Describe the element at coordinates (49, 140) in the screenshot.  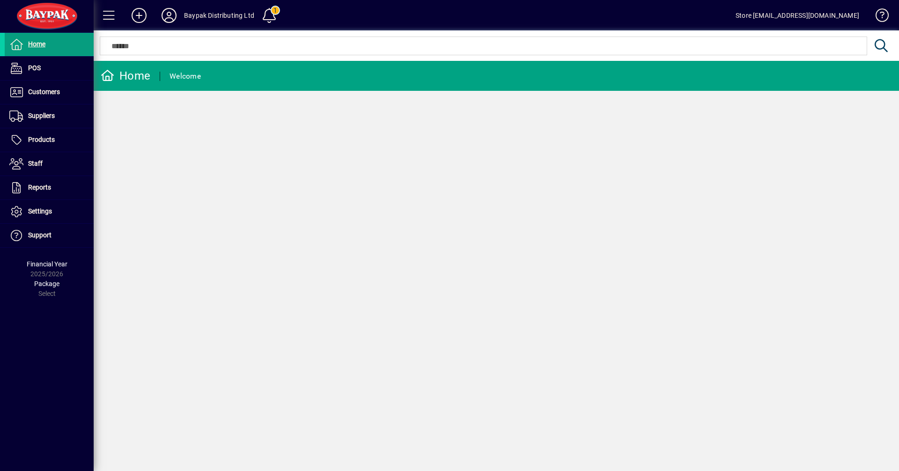
I see `a: Products` at that location.